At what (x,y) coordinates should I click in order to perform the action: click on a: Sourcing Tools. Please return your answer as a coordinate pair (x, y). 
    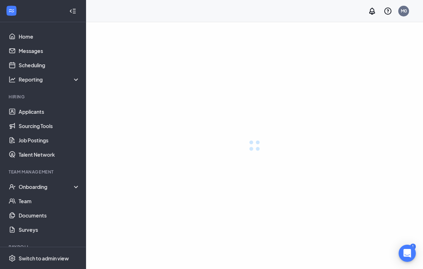
    Looking at the image, I should click on (49, 126).